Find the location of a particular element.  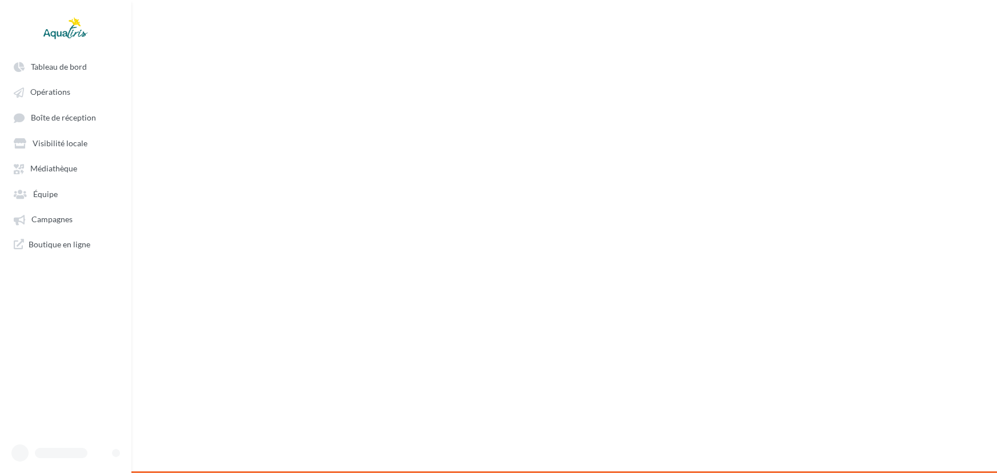

span: Équipe is located at coordinates (45, 194).